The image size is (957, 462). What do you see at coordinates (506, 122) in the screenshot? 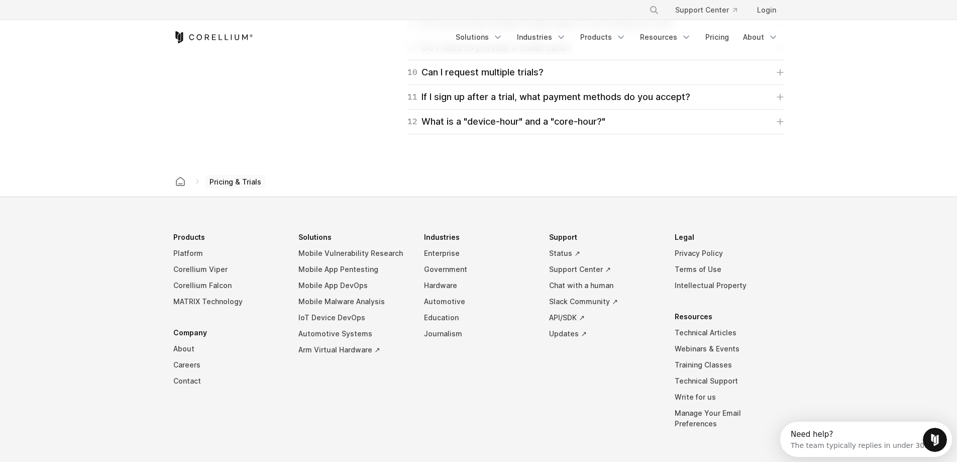
I see `div: What is a "device-hour" and a "core-hour?"` at bounding box center [506, 122].